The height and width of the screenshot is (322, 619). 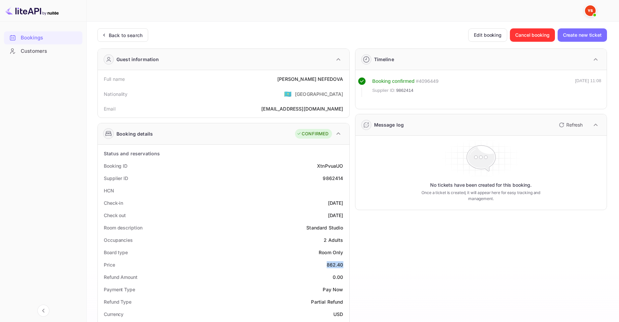 What do you see at coordinates (315, 134) in the screenshot?
I see `ya-tr-span: CONFIRMED` at bounding box center [315, 134].